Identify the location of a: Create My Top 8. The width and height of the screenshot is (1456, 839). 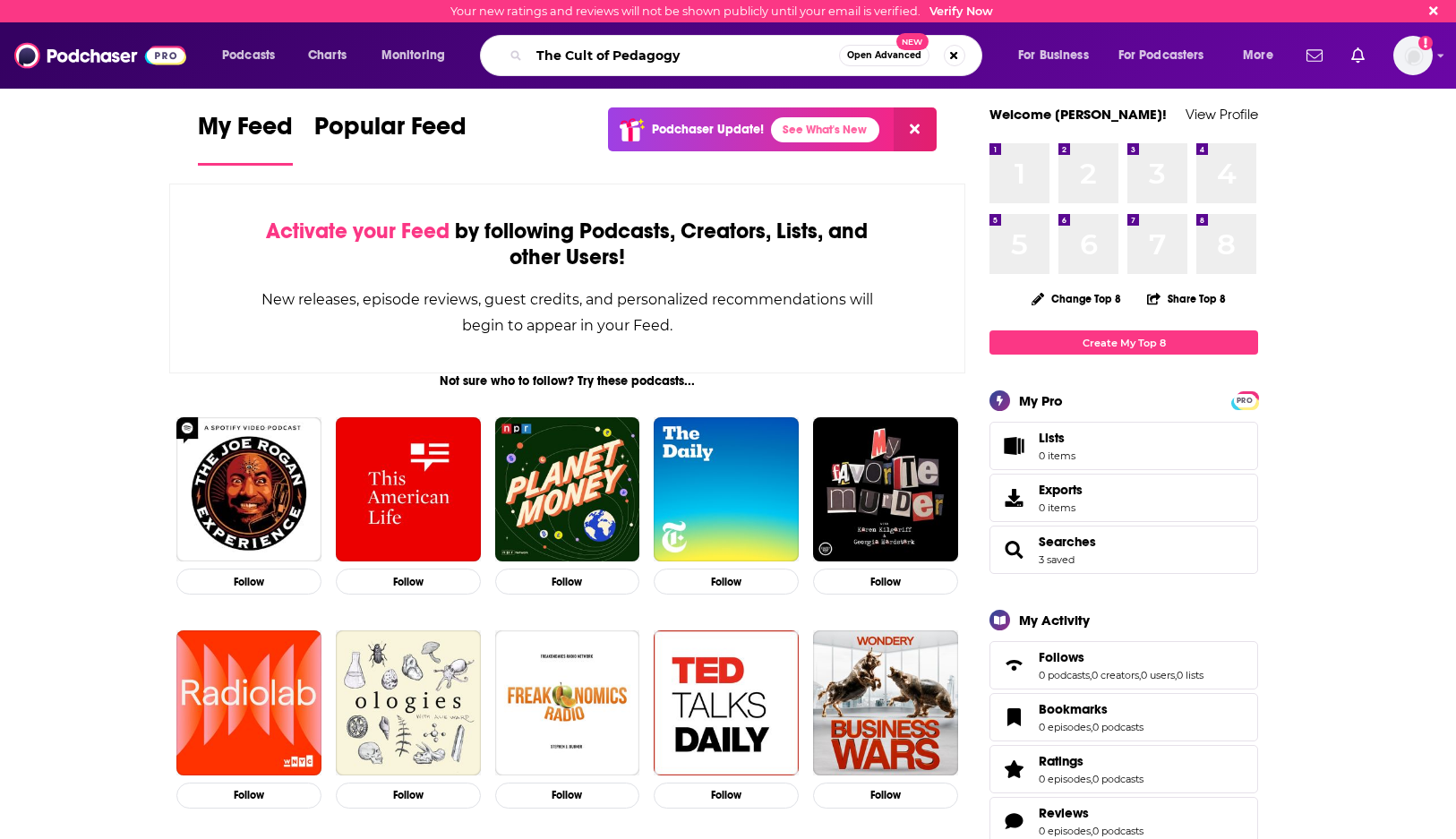
(1124, 342).